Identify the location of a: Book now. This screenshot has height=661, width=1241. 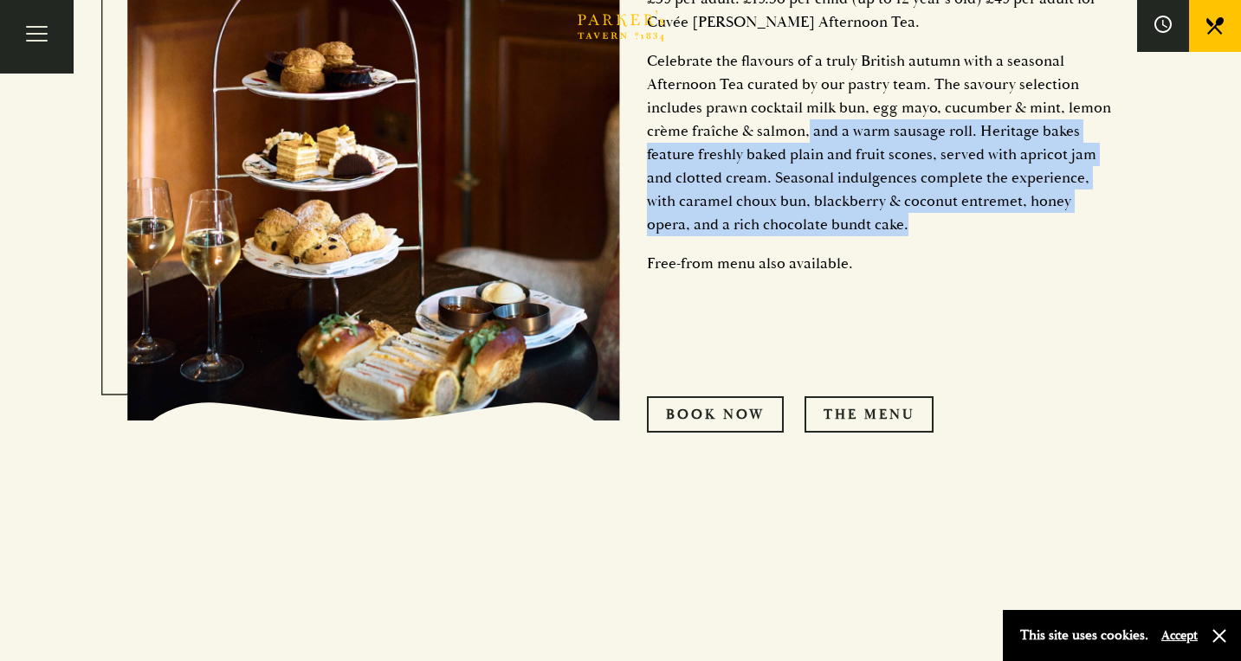
(715, 415).